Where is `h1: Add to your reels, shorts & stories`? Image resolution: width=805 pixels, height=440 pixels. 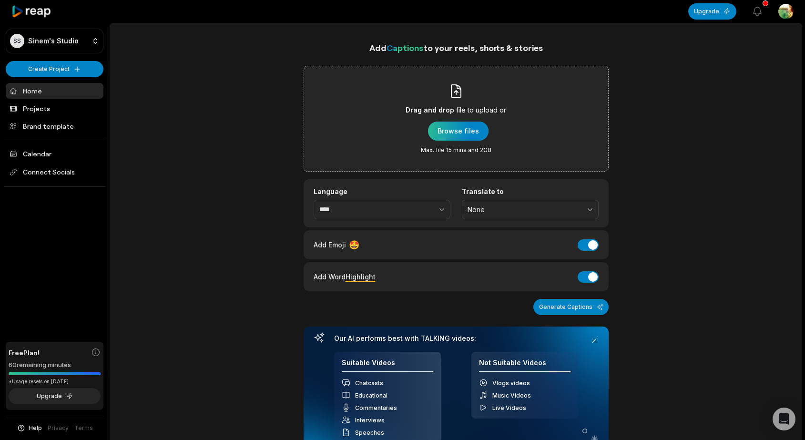 h1: Add to your reels, shorts & stories is located at coordinates (456, 48).